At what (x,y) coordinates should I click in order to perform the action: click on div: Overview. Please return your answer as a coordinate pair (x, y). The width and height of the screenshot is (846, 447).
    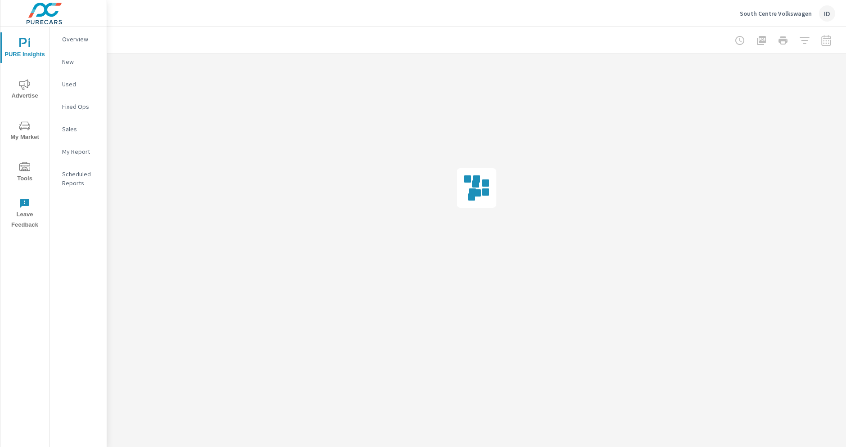
    Looking at the image, I should click on (78, 39).